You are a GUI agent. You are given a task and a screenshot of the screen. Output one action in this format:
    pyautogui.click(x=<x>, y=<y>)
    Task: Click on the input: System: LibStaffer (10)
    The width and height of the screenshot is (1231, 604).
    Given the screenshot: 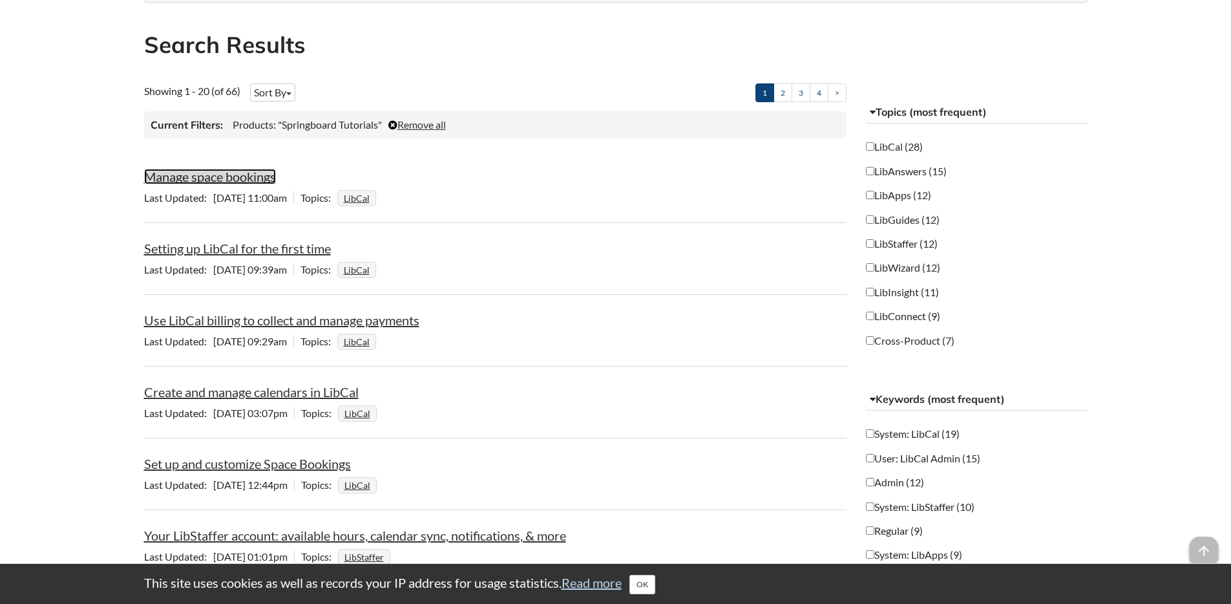 What is the action you would take?
    pyautogui.click(x=870, y=506)
    